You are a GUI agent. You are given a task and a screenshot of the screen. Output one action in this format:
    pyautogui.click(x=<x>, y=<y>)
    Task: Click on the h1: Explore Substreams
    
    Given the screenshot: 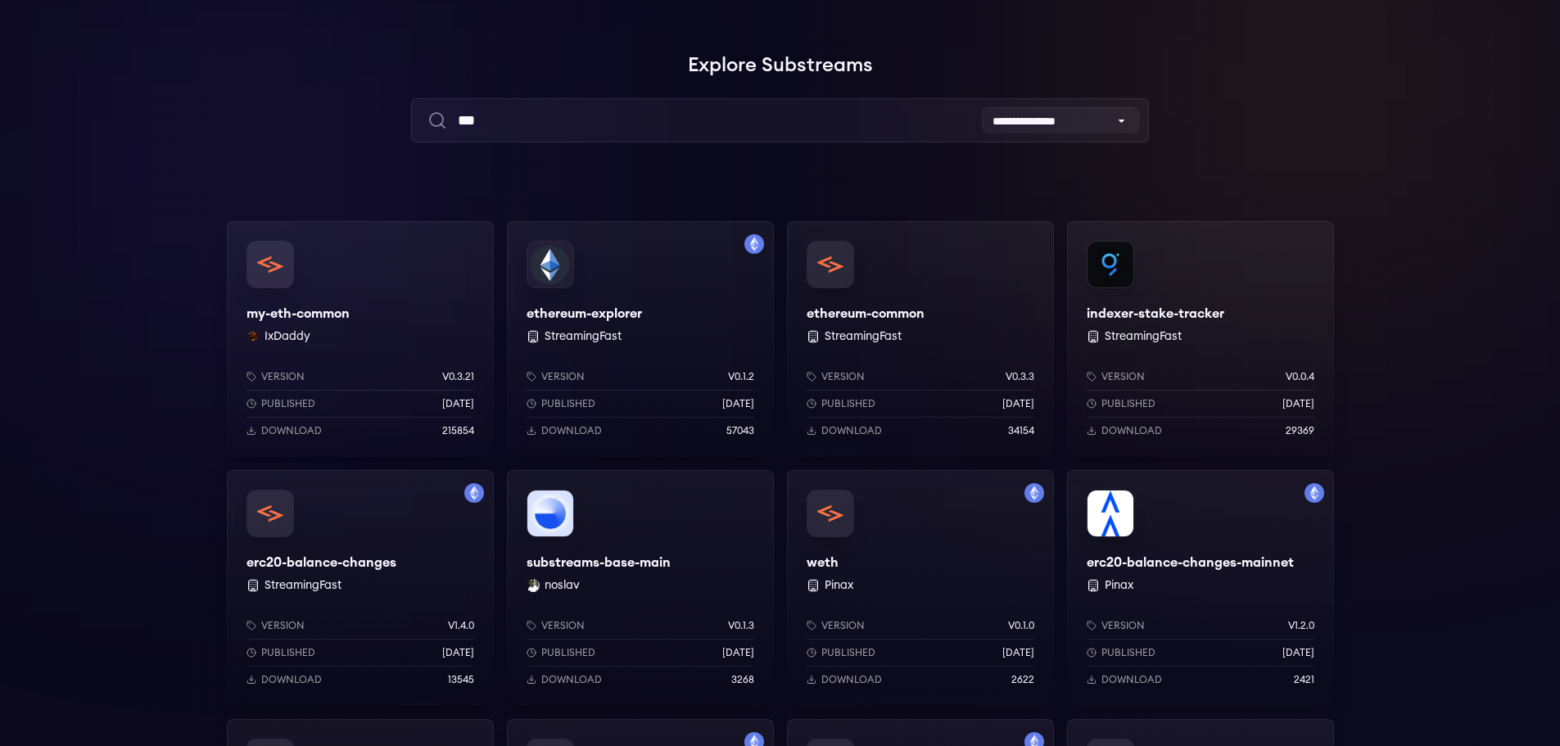 What is the action you would take?
    pyautogui.click(x=781, y=66)
    